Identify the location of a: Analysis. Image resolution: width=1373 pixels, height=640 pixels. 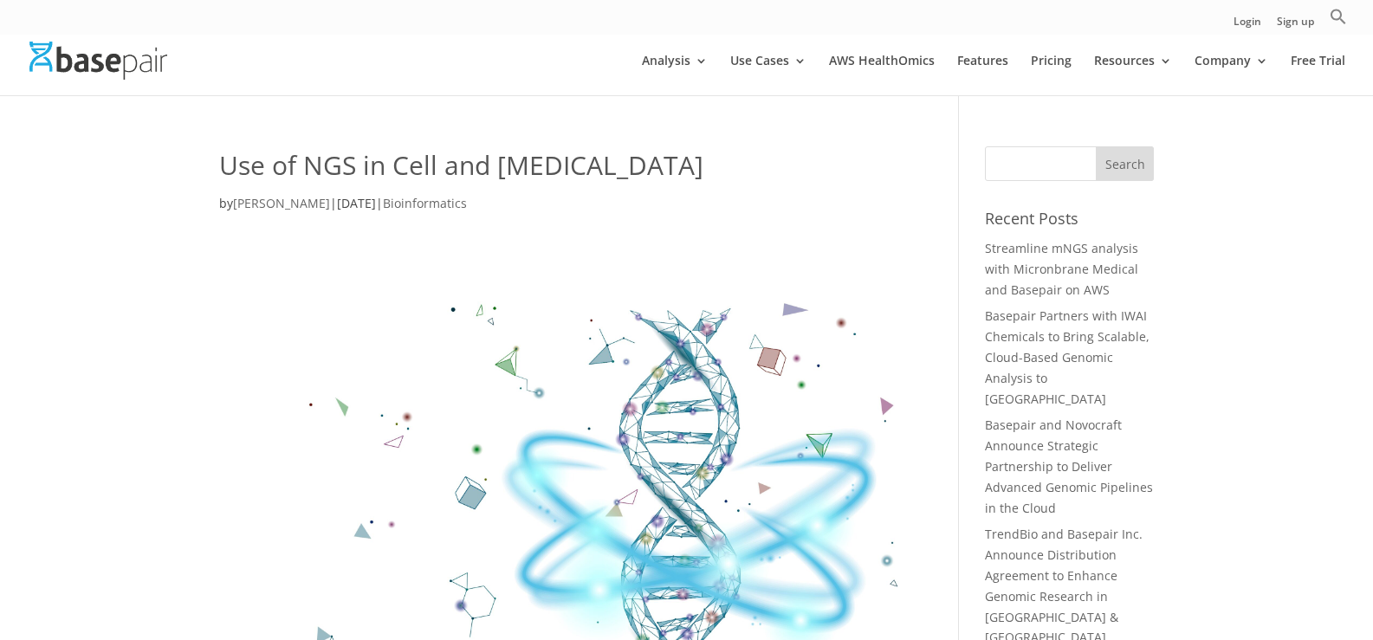
(675, 74).